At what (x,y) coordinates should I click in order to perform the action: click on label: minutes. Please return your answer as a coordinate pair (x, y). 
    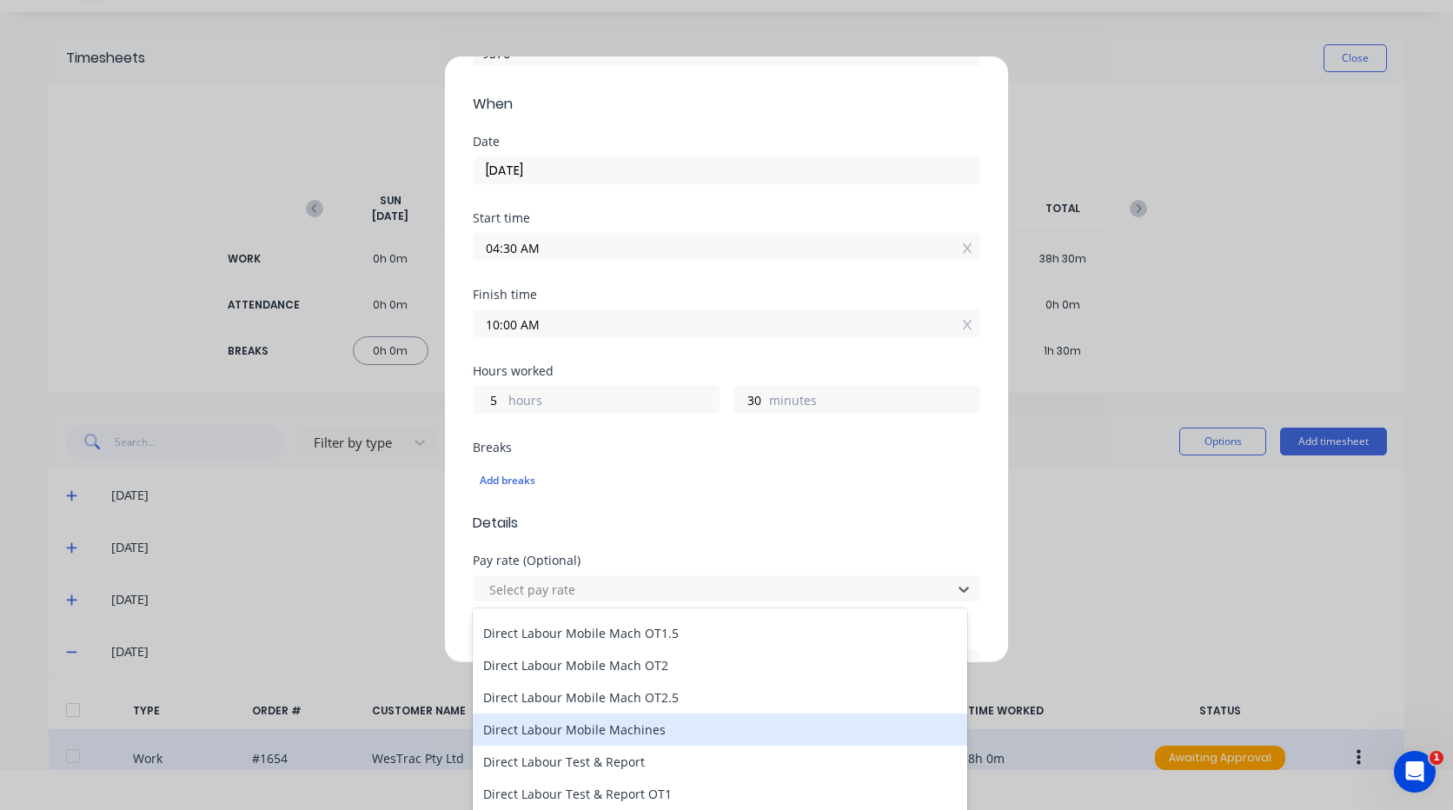
    Looking at the image, I should click on (874, 402).